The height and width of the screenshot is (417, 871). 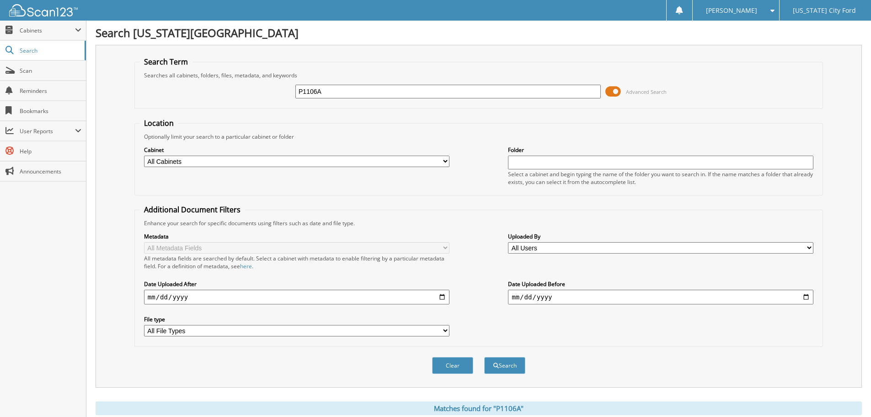 I want to click on div: Optionally limit your search to a particular cabinet or folder, so click(x=479, y=136).